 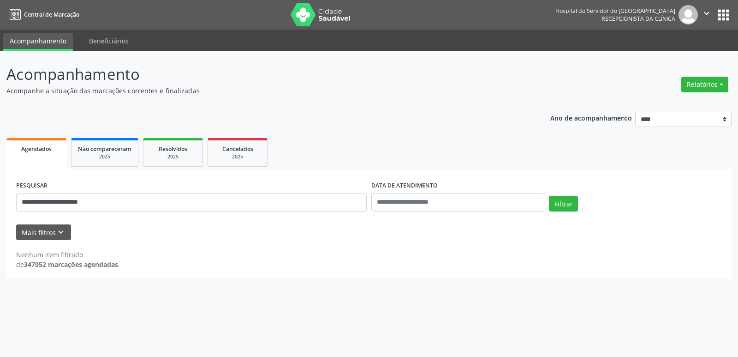 What do you see at coordinates (61, 232) in the screenshot?
I see `i: keyboard_arrow_down` at bounding box center [61, 232].